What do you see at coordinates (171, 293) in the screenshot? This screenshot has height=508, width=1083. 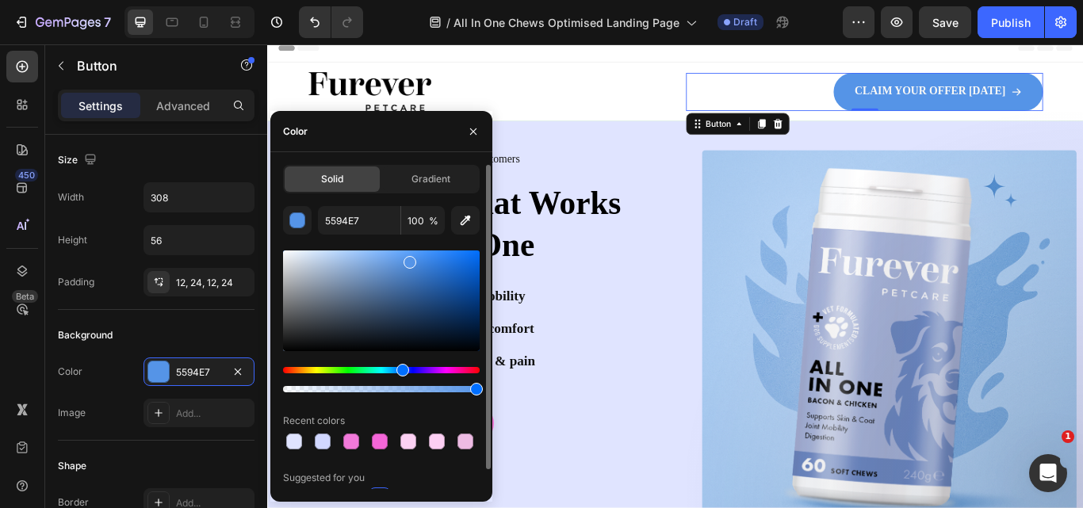 I see `strong: Relieves stiffness & improves mobility` at bounding box center [171, 293].